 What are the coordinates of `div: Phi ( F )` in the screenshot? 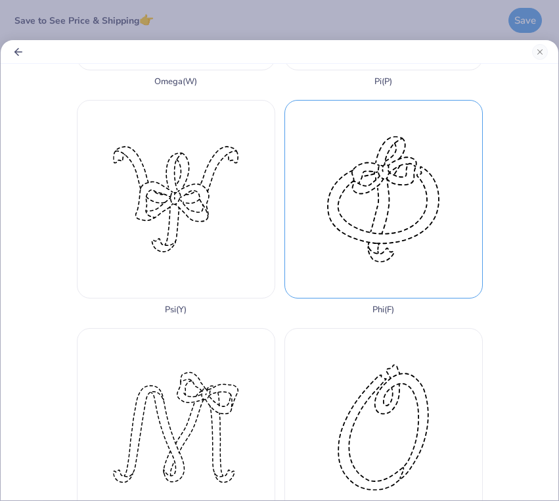 It's located at (383, 309).